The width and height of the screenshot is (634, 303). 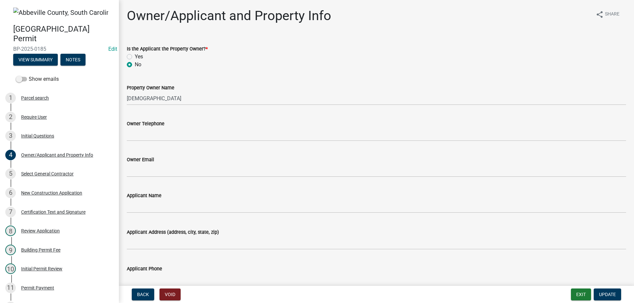 I want to click on label: Show emails, so click(x=37, y=79).